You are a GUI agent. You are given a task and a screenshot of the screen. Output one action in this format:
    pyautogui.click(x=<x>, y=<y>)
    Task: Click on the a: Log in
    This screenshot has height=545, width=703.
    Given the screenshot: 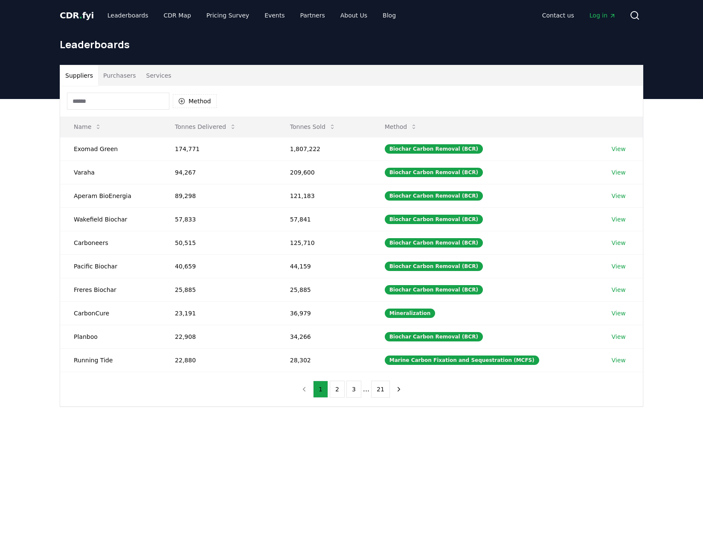 What is the action you would take?
    pyautogui.click(x=603, y=15)
    